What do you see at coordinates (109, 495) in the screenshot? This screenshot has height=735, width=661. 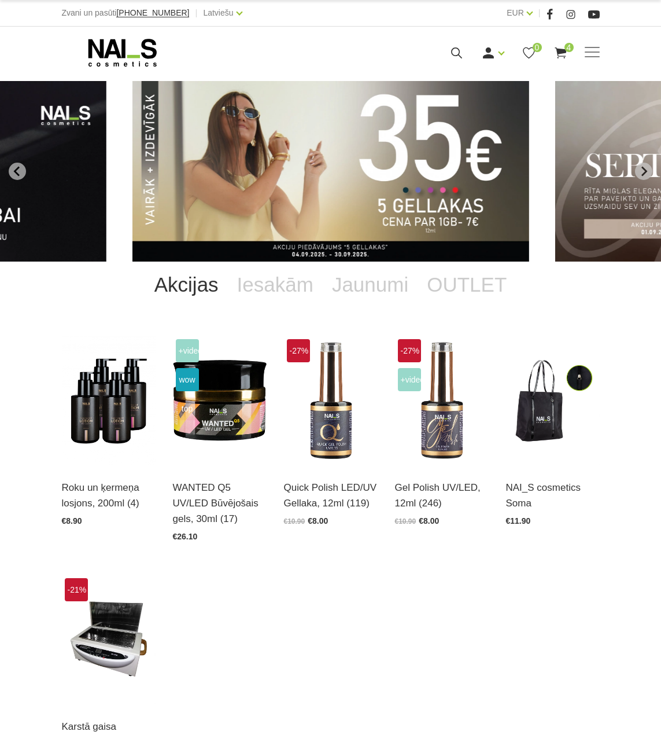 I see `a: Roku un ķermeņa losjons, 200ml (4)` at bounding box center [109, 495].